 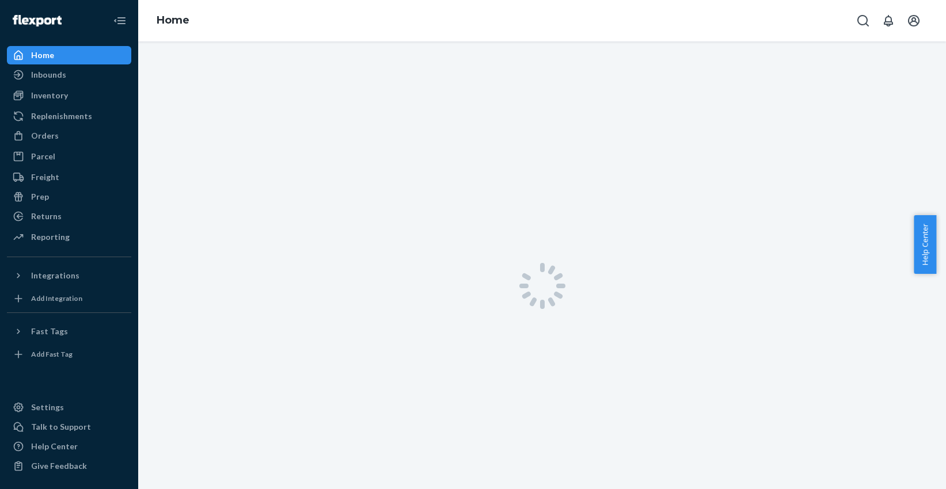 What do you see at coordinates (59, 466) in the screenshot?
I see `div: Give Feedback` at bounding box center [59, 466].